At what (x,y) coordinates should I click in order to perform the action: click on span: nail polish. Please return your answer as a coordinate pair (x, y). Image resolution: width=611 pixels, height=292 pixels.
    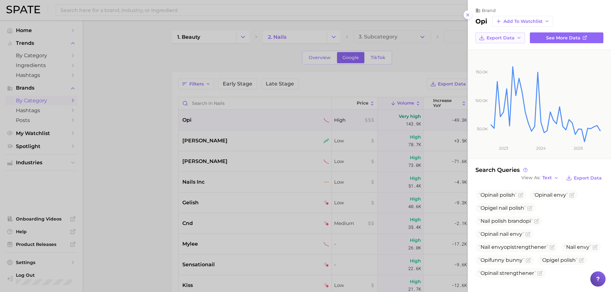
    Looking at the image, I should click on (497, 195).